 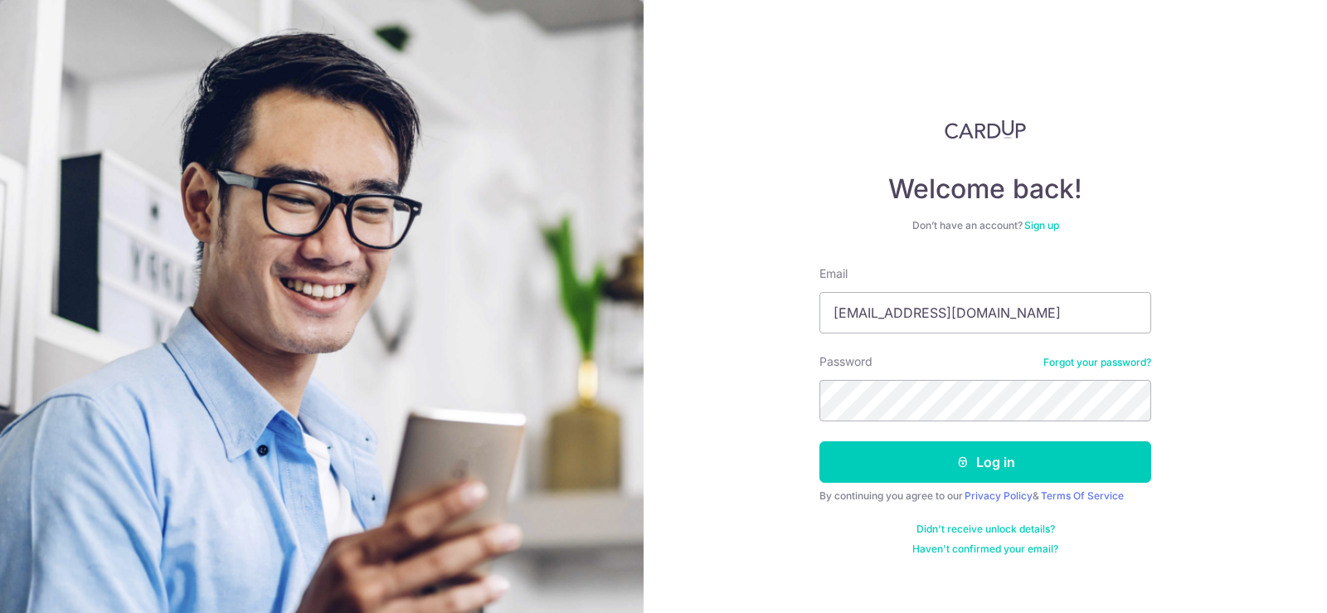 What do you see at coordinates (1097, 362) in the screenshot?
I see `a: Forgot your password?` at bounding box center [1097, 362].